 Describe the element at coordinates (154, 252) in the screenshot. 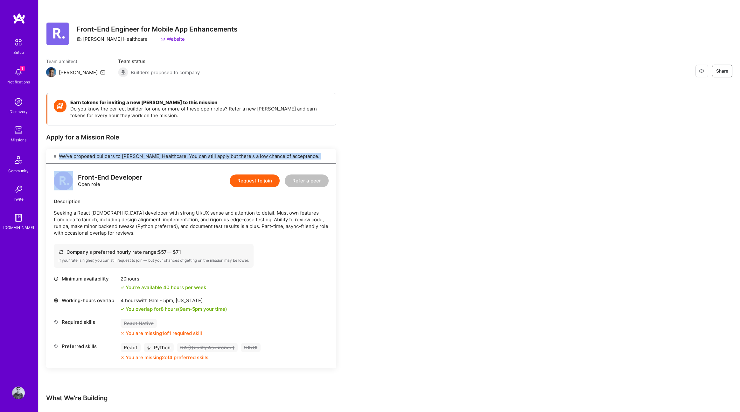

I see `div: Company's preferred hourly rate range: $ 57 — $ 71` at that location.